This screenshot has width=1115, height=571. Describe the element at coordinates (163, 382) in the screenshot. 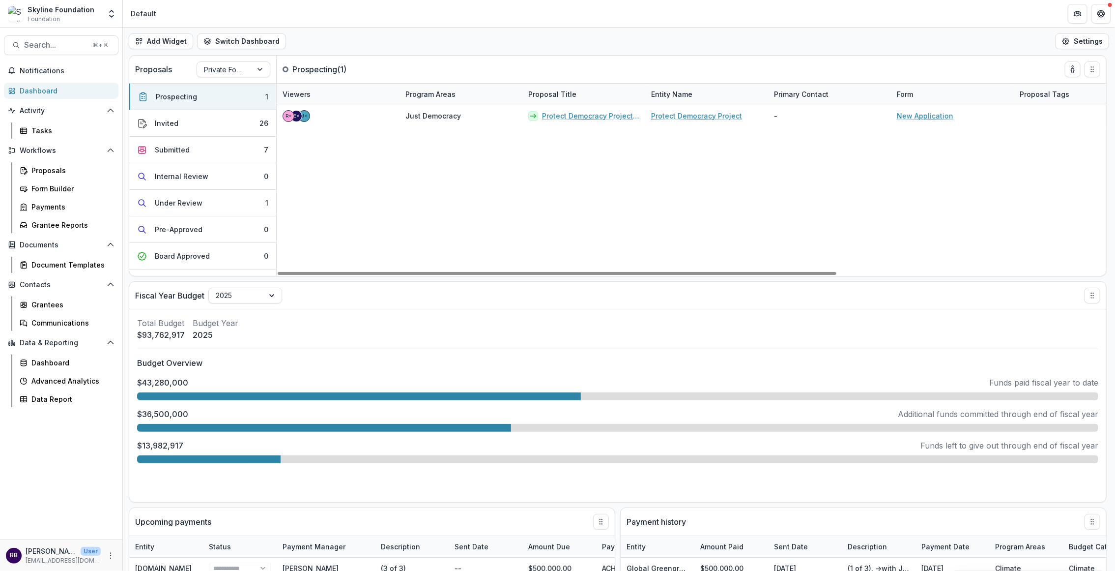

I see `p: $43,280,000` at that location.